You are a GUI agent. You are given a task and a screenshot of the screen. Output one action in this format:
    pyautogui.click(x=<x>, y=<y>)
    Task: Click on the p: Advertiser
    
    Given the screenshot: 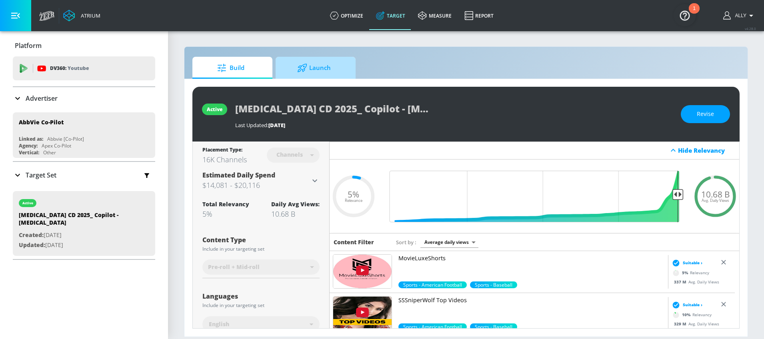 What is the action you would take?
    pyautogui.click(x=42, y=98)
    